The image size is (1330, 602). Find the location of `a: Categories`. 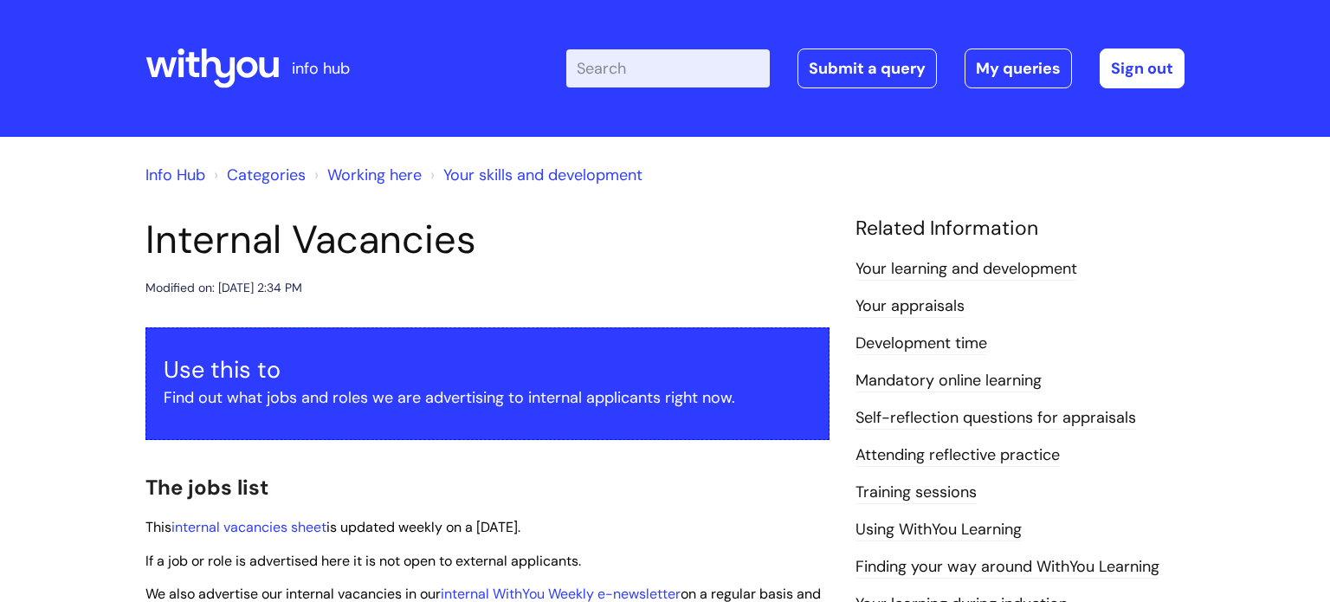

a: Categories is located at coordinates (266, 175).